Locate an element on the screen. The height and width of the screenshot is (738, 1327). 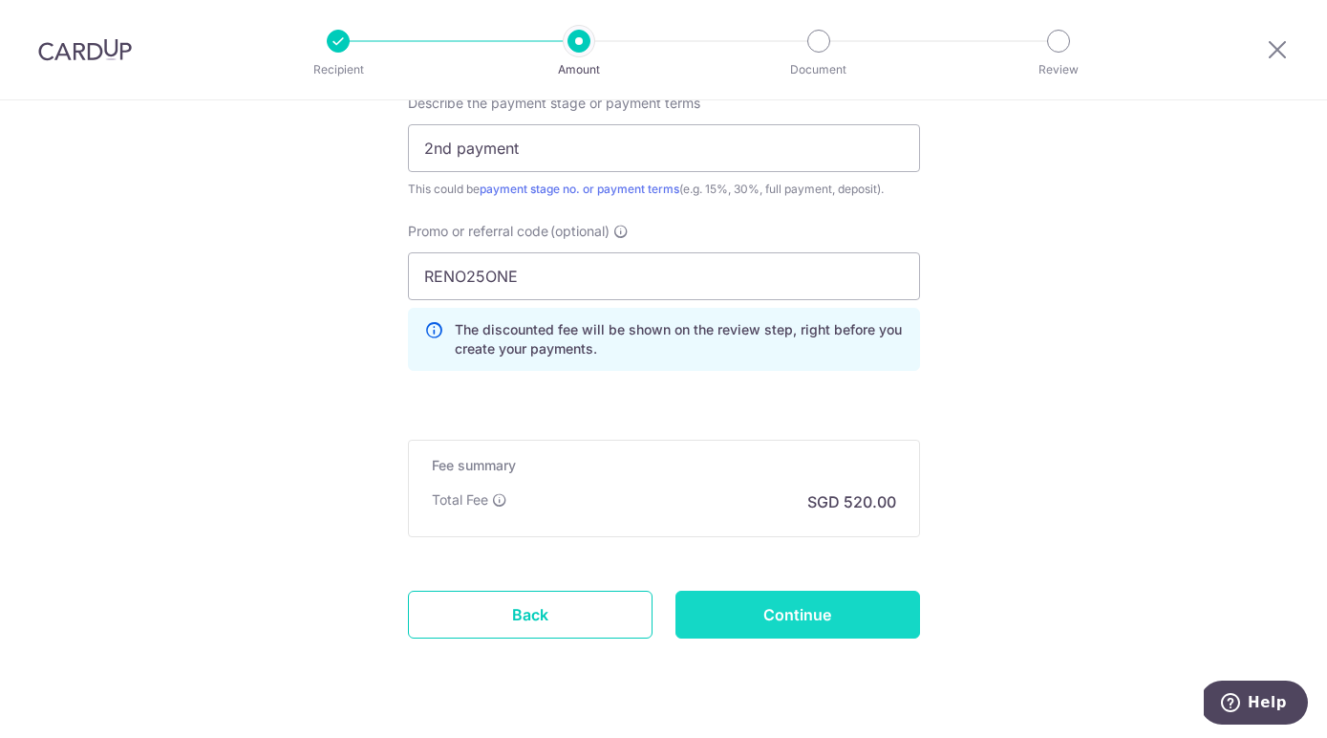
p: The discounted fee will be shown on the review step, right before you create your payments. is located at coordinates (679, 339).